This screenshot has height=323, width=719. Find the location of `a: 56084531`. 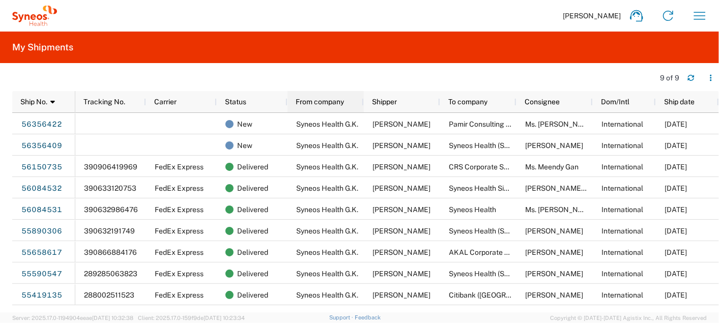

a: 56084531 is located at coordinates (42, 210).